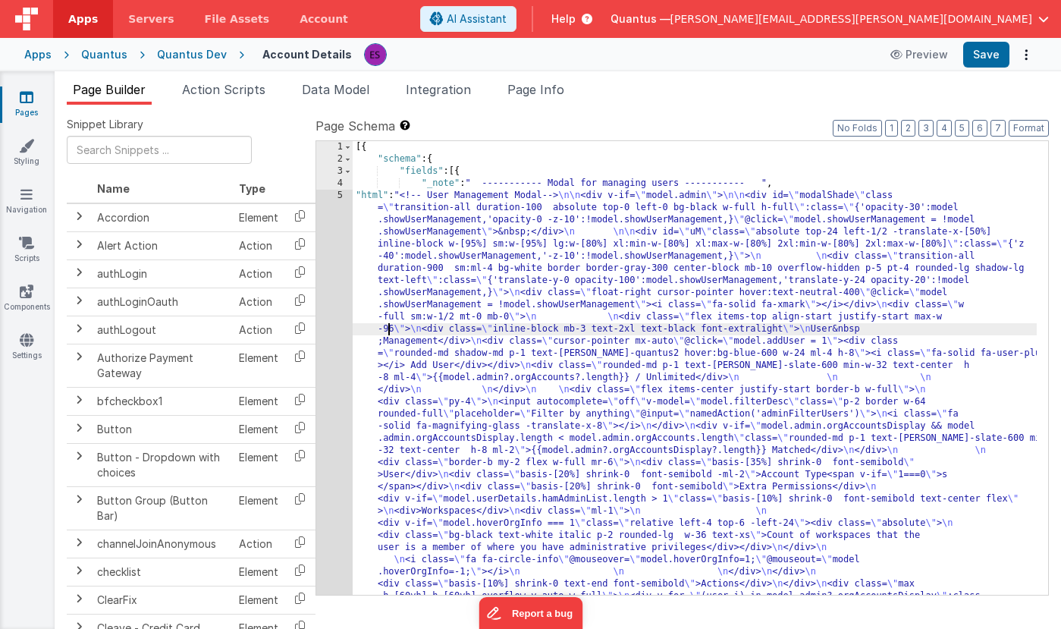  What do you see at coordinates (1028, 128) in the screenshot?
I see `button: Format` at bounding box center [1028, 128].